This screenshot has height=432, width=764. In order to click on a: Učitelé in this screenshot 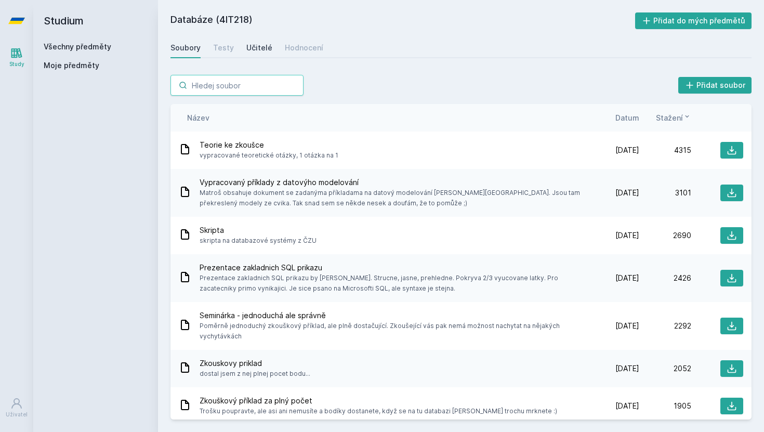, I will do `click(259, 48)`.